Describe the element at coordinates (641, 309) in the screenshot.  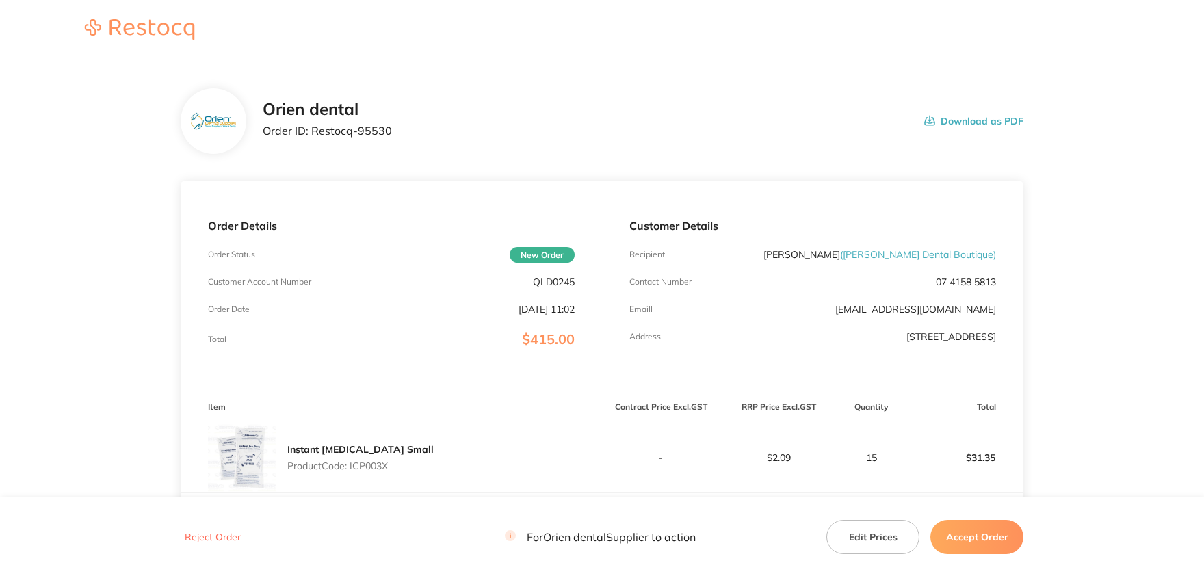
I see `p: Emaill` at that location.